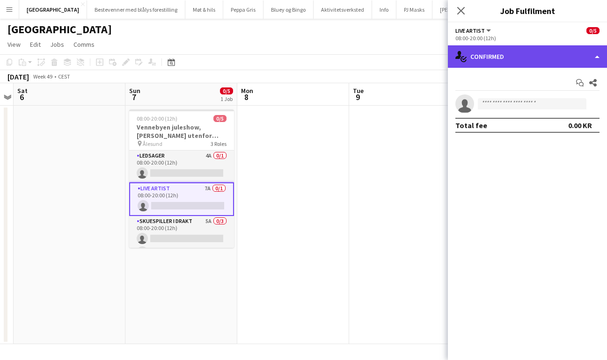 Image resolution: width=607 pixels, height=360 pixels. I want to click on div: CEST, so click(64, 76).